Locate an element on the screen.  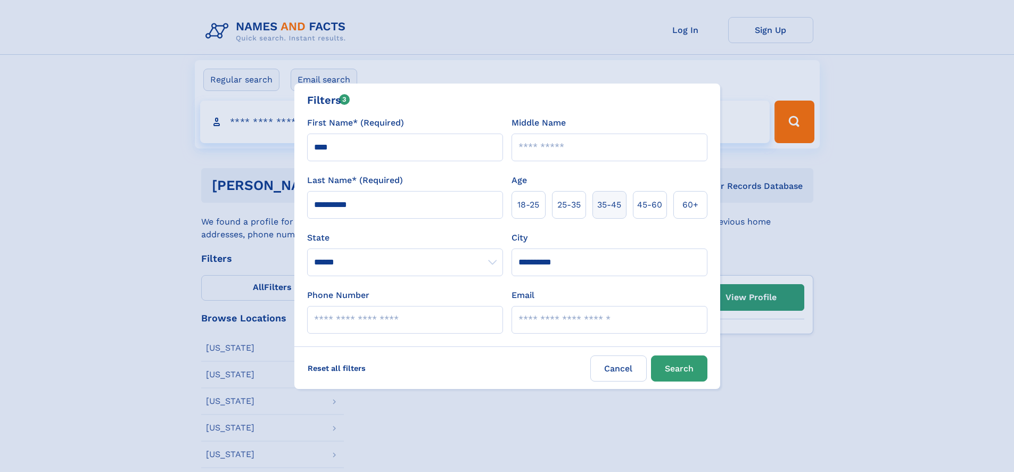
label: Last Name* (Required) is located at coordinates (355, 181).